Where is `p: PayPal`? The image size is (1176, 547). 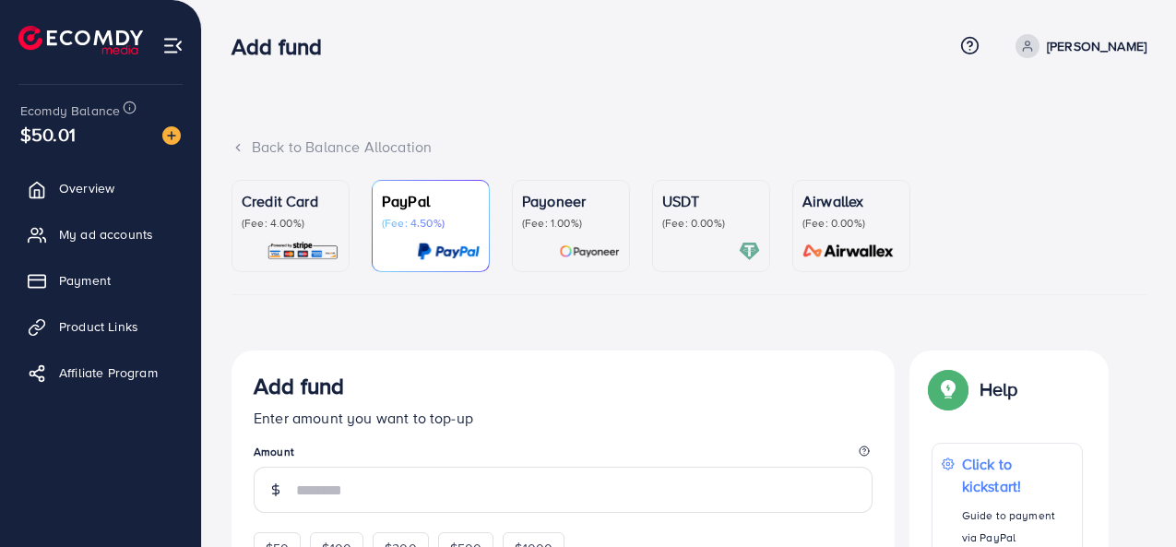 p: PayPal is located at coordinates (431, 201).